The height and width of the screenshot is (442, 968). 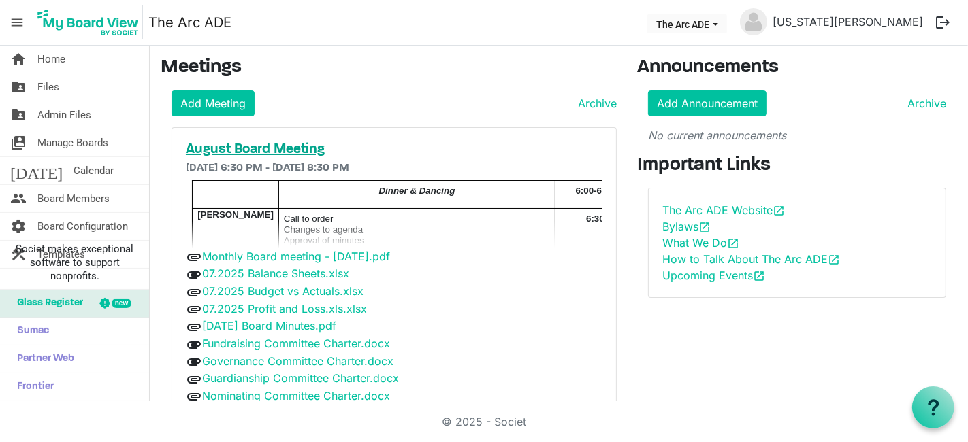 I want to click on a: 07.2025 Budget vs Actuals.xlsx, so click(x=282, y=291).